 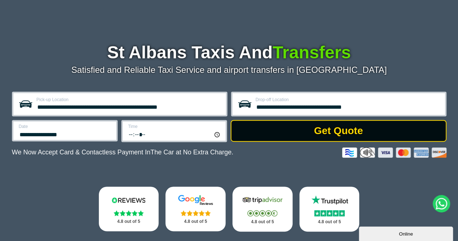 I want to click on span: Transfers, so click(x=312, y=52).